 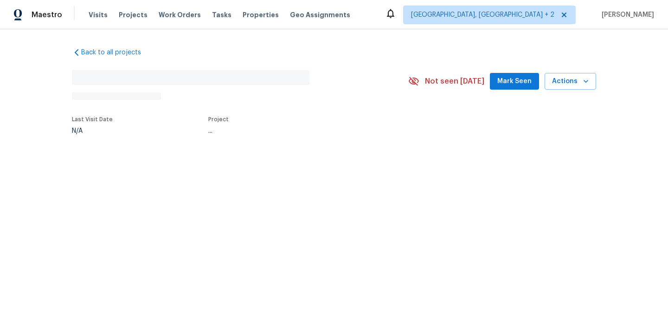 What do you see at coordinates (222, 15) in the screenshot?
I see `span: Tasks` at bounding box center [222, 15].